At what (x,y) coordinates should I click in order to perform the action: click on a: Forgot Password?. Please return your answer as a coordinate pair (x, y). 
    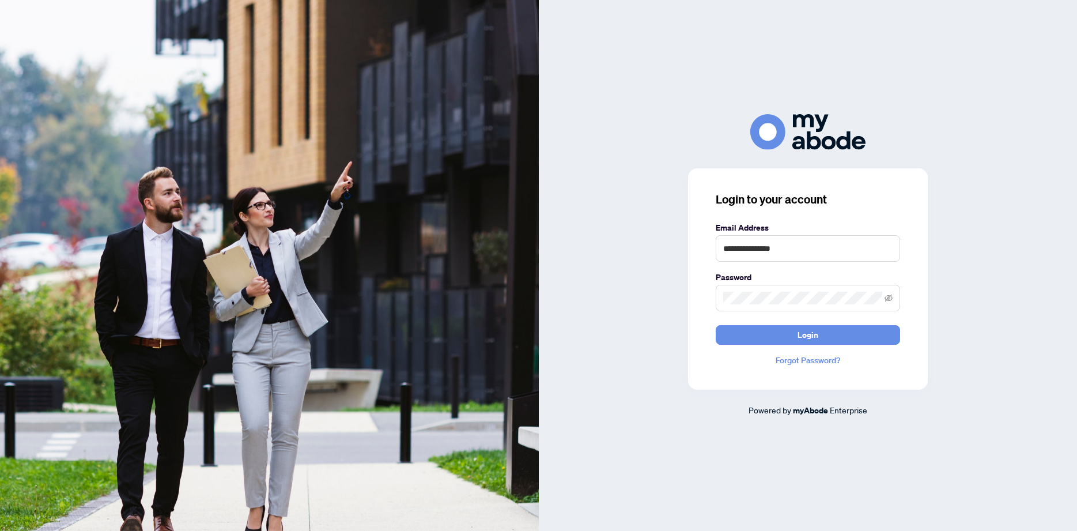
    Looking at the image, I should click on (808, 360).